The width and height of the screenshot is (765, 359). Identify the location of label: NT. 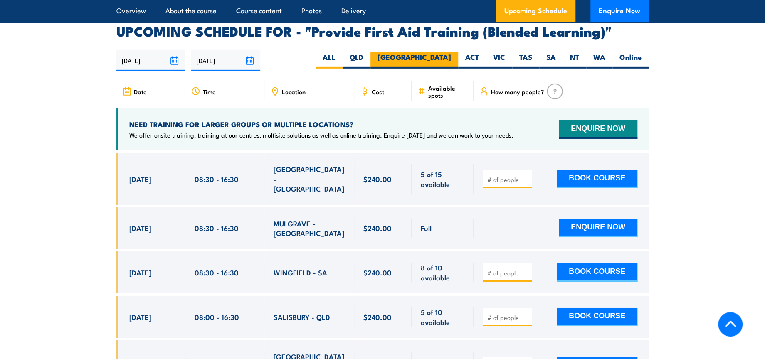
(575, 60).